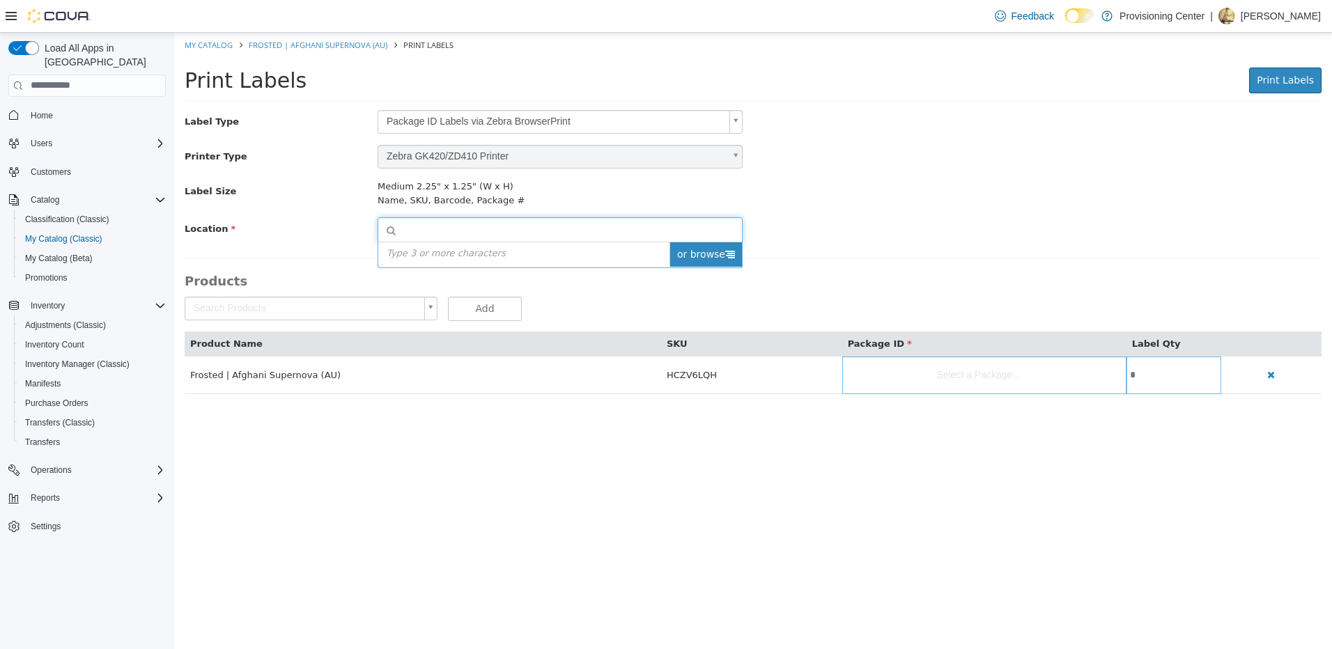 This screenshot has height=649, width=1332. What do you see at coordinates (38, 88) in the screenshot?
I see `span: Label Type` at bounding box center [38, 88].